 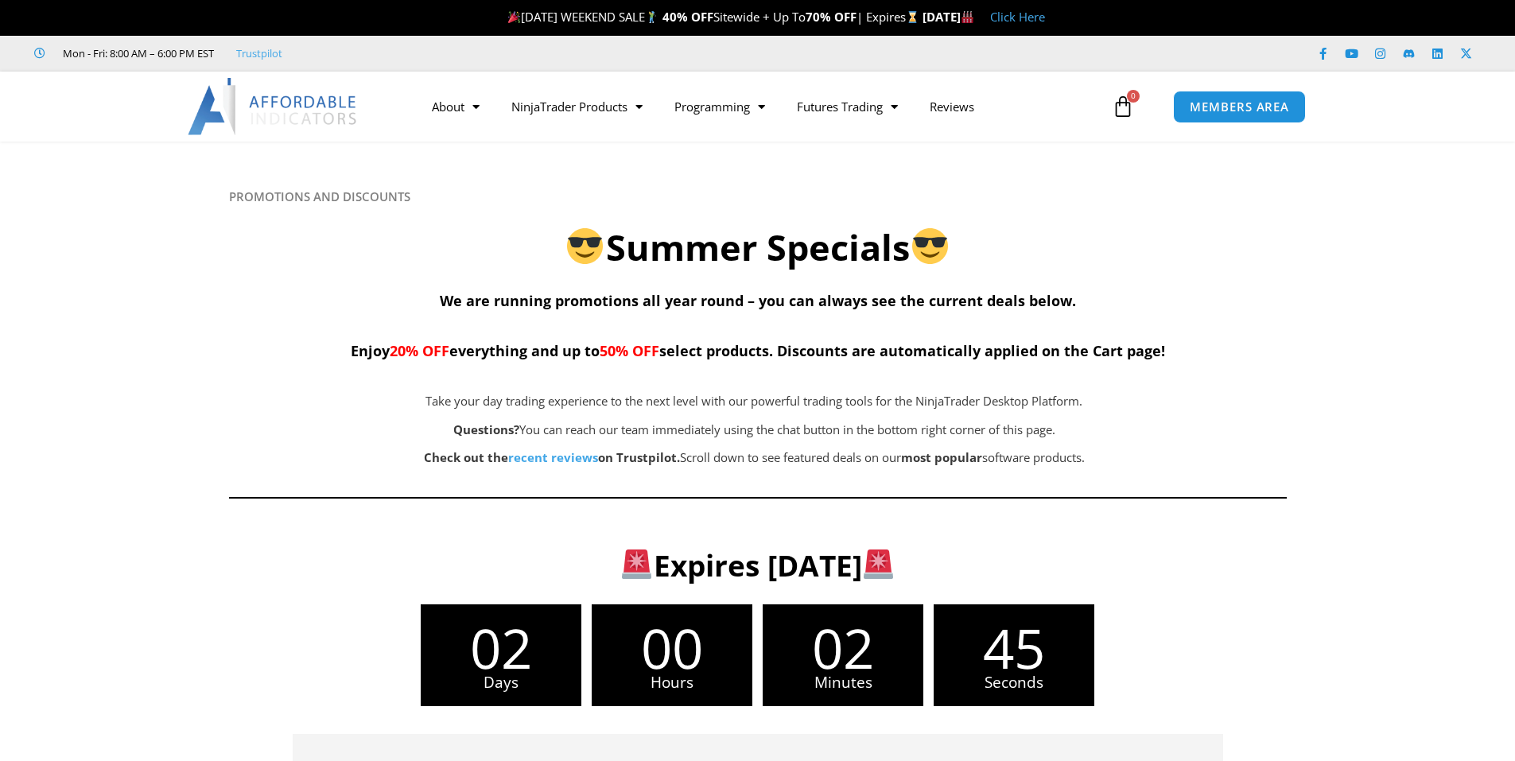 What do you see at coordinates (419, 351) in the screenshot?
I see `span: 20% OFF` at bounding box center [419, 351].